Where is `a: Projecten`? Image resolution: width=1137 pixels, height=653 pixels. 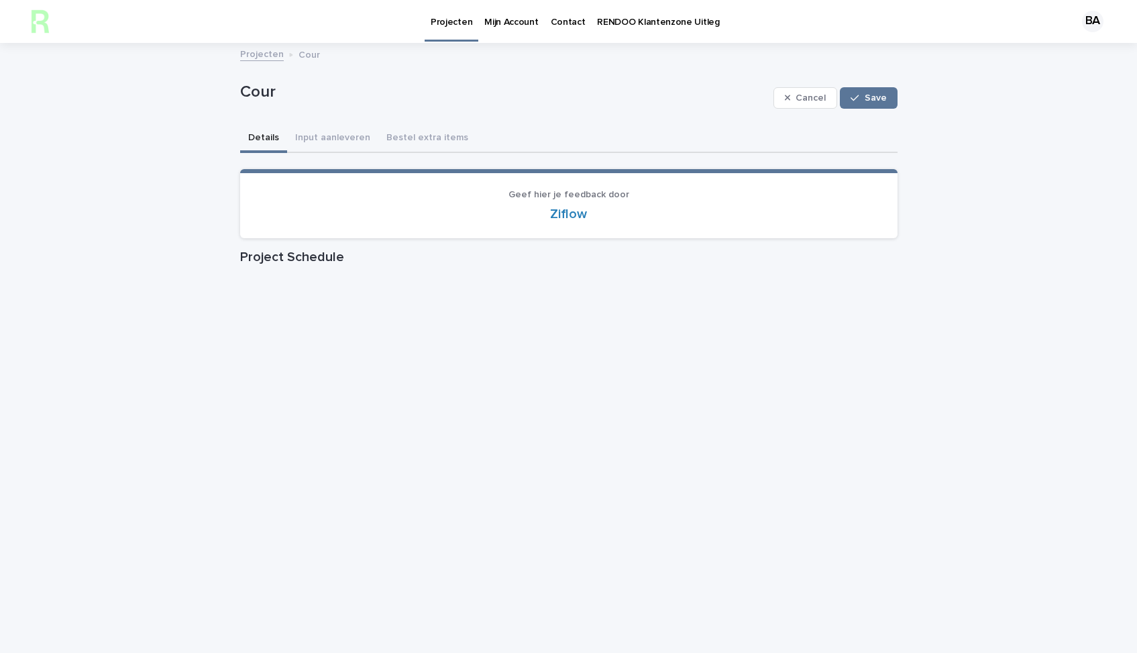
a: Projecten is located at coordinates (262, 53).